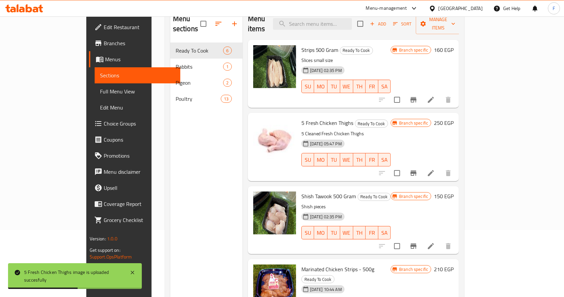  What do you see at coordinates (198, 99) in the screenshot?
I see `span: Poultry` at bounding box center [198, 99].